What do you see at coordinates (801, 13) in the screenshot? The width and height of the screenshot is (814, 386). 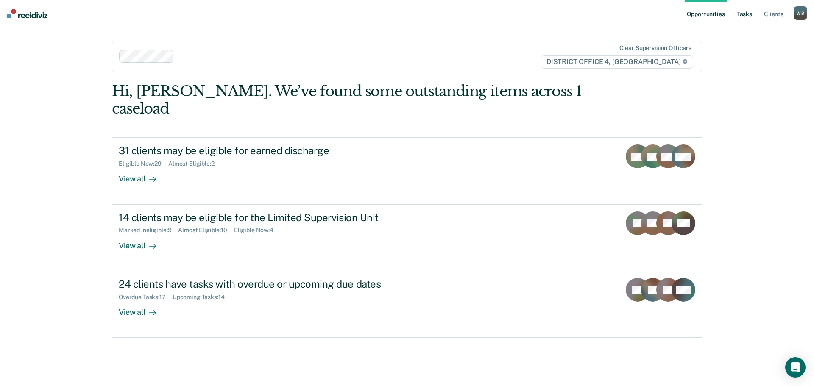 I see `button: WB` at bounding box center [801, 13].